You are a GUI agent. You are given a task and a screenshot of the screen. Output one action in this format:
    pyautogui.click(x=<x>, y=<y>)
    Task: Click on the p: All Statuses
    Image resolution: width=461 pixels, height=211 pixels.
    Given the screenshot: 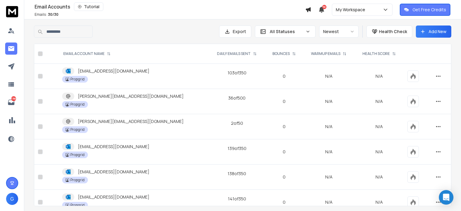 What is the action you would take?
    pyautogui.click(x=287, y=32)
    